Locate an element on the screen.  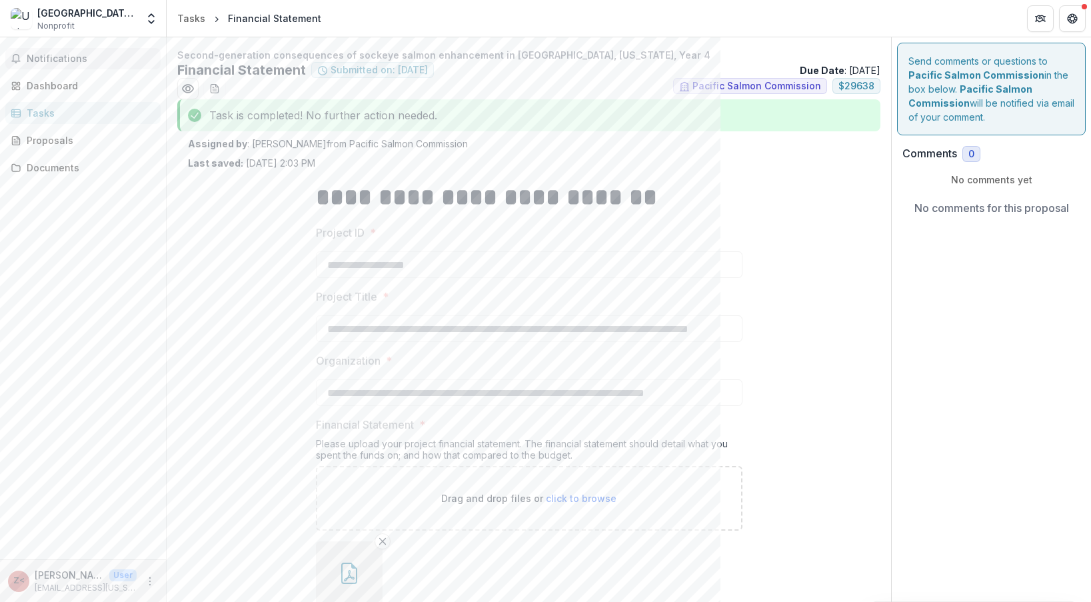
div: Zoe Durdik <zjdurdik@alaska.edu> is located at coordinates (19, 580).